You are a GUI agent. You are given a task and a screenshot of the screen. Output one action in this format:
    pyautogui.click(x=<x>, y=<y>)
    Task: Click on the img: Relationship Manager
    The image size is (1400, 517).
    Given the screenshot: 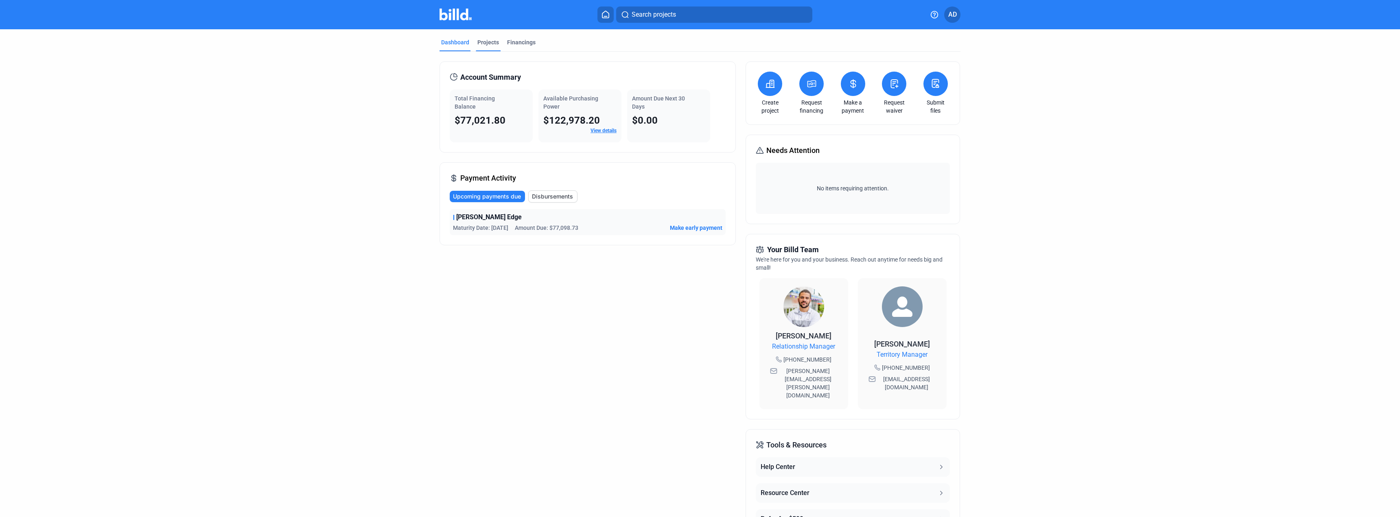 What is the action you would take?
    pyautogui.click(x=803, y=307)
    